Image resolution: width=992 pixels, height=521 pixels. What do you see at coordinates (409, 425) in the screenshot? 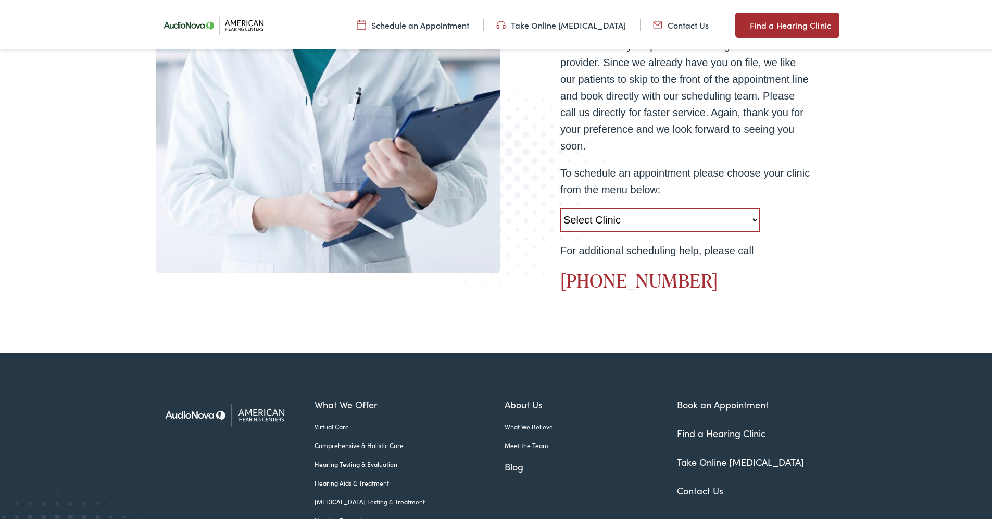
I see `a: Virtual Care` at bounding box center [409, 425].